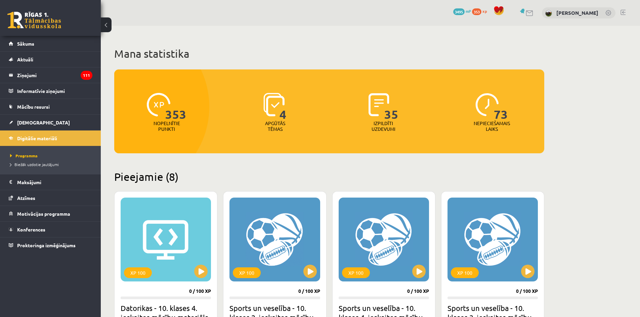 The image size is (640, 317). I want to click on a: Aktuāli, so click(50, 59).